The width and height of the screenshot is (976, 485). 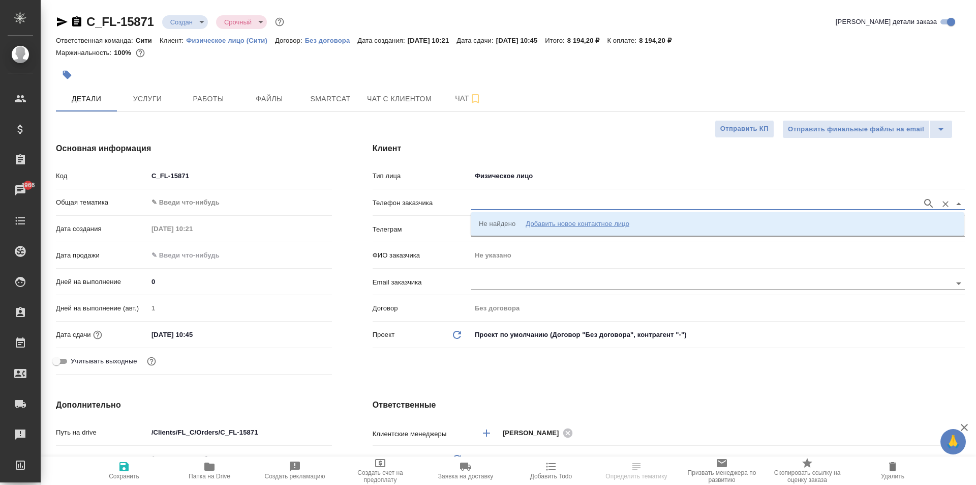 What do you see at coordinates (102, 432) in the screenshot?
I see `p: Путь на drive` at bounding box center [102, 432].